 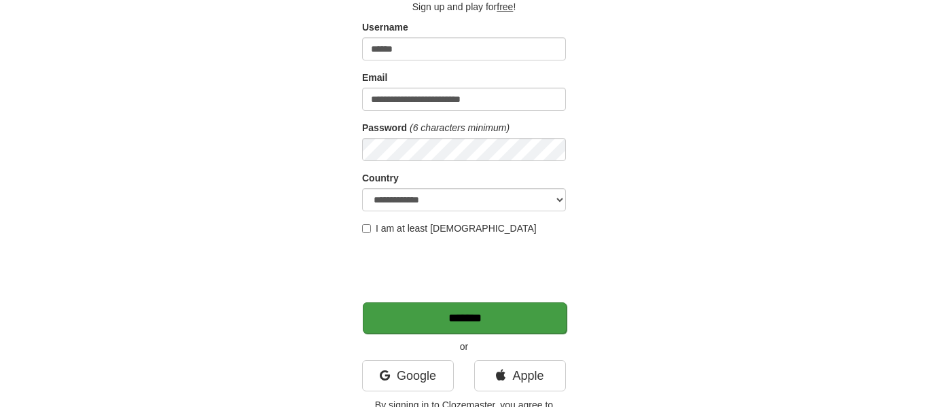 What do you see at coordinates (459, 128) in the screenshot?
I see `em: (6 characters minimum)` at bounding box center [459, 128].